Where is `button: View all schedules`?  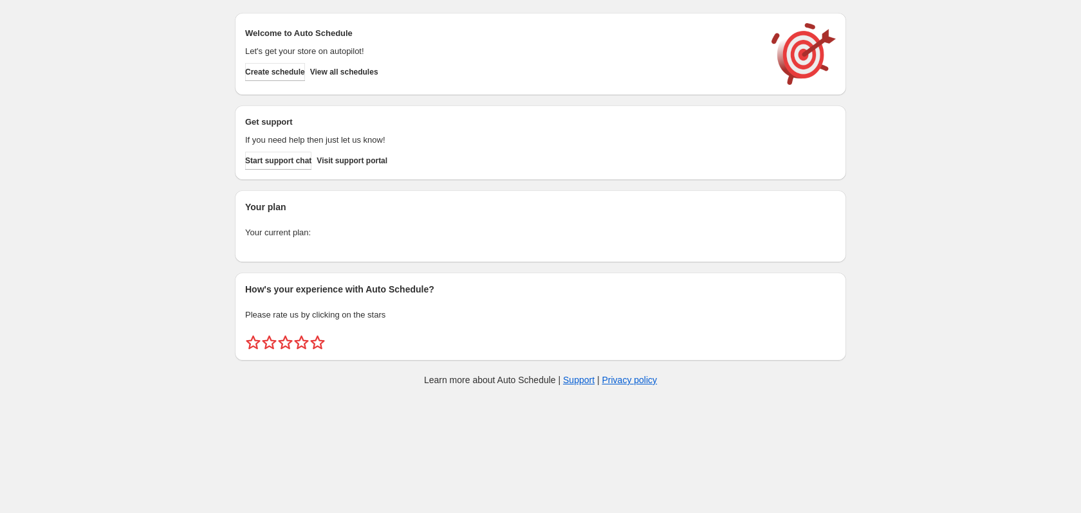
button: View all schedules is located at coordinates (344, 72).